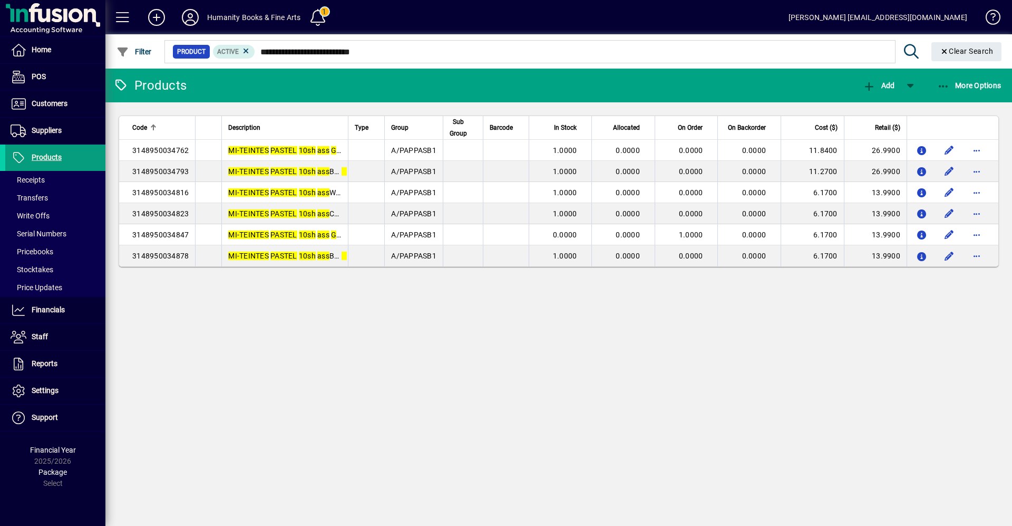  Describe the element at coordinates (690, 128) in the screenshot. I see `span: On Order` at that location.